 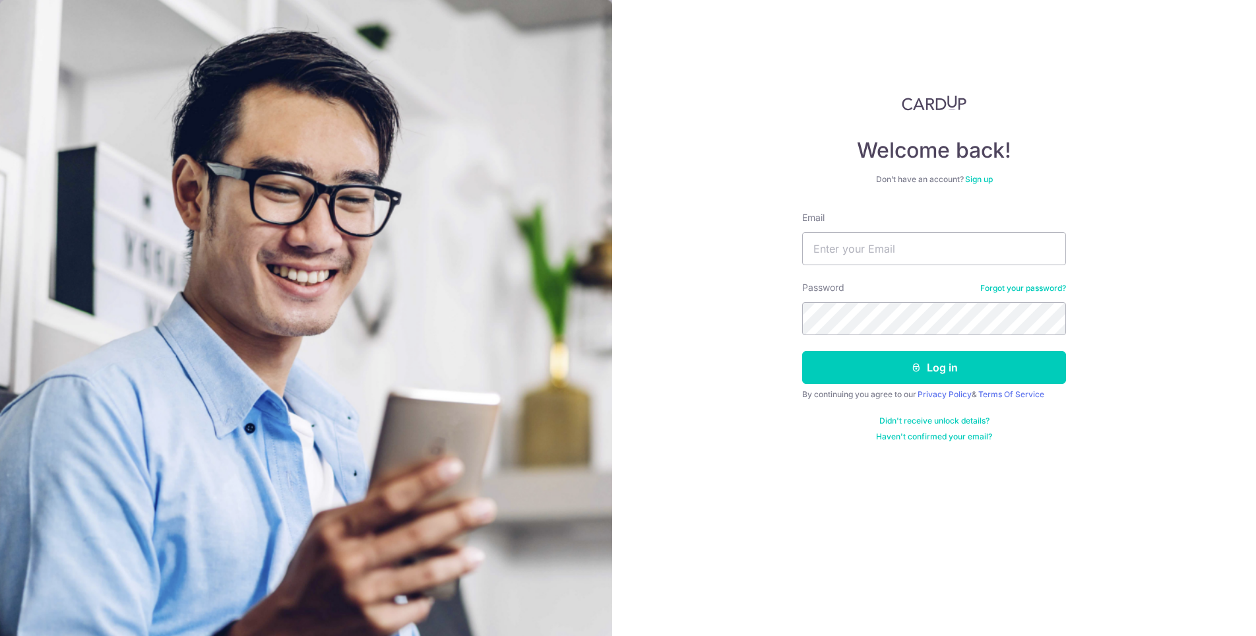 I want to click on a: Didn't receive unlock details?, so click(x=934, y=421).